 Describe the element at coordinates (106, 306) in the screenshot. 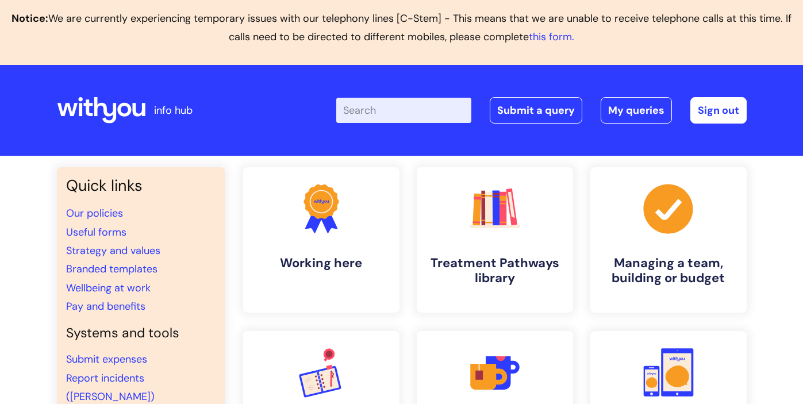

I see `a: Pay and benefits` at that location.